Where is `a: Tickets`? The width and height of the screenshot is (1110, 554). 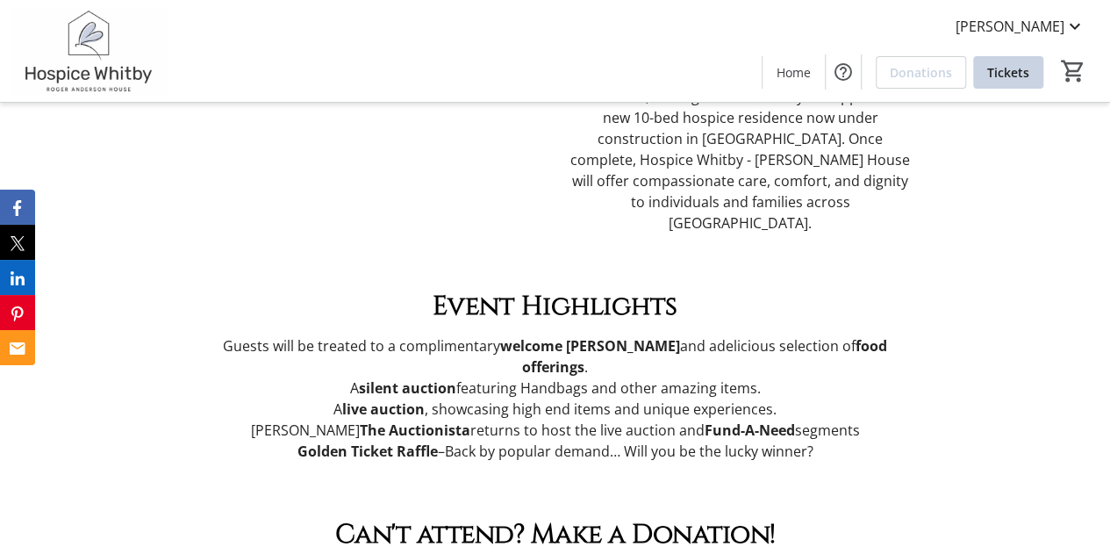
a: Tickets is located at coordinates (1008, 72).